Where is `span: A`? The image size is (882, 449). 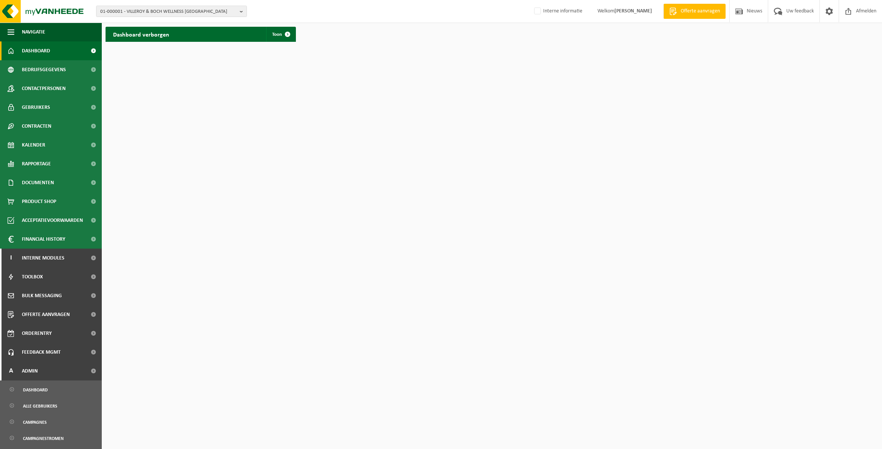
span: A is located at coordinates (11, 371).